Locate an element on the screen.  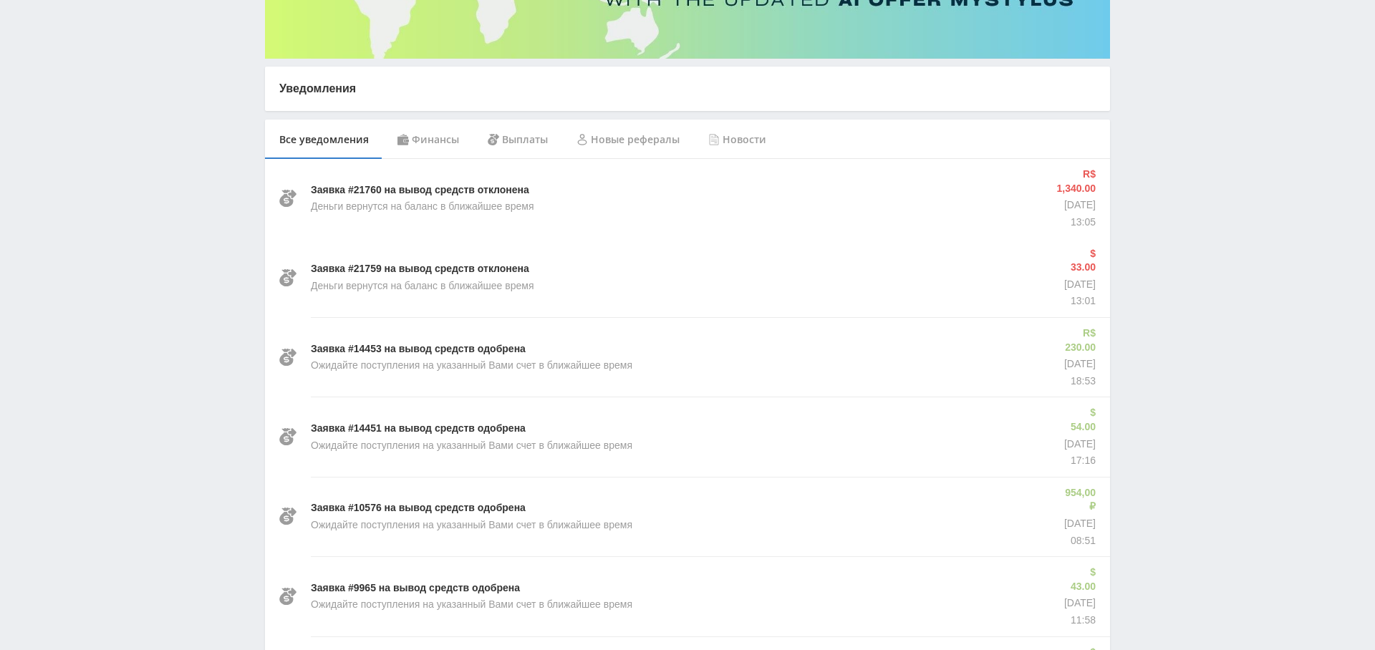
p: Заявка #9965 на вывод средств одобрена is located at coordinates (415, 588).